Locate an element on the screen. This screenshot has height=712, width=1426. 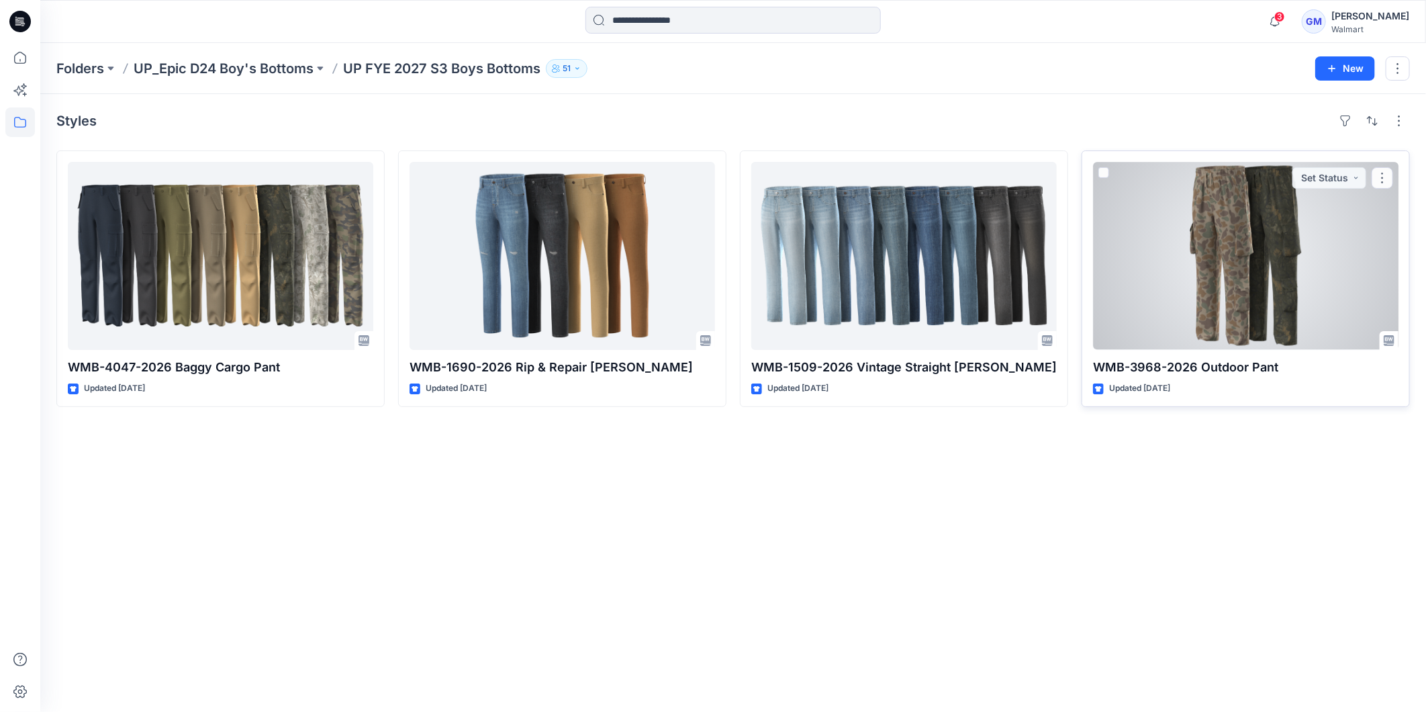
a: WMB-1509-2026 Vintage Straight Jean is located at coordinates (904, 256).